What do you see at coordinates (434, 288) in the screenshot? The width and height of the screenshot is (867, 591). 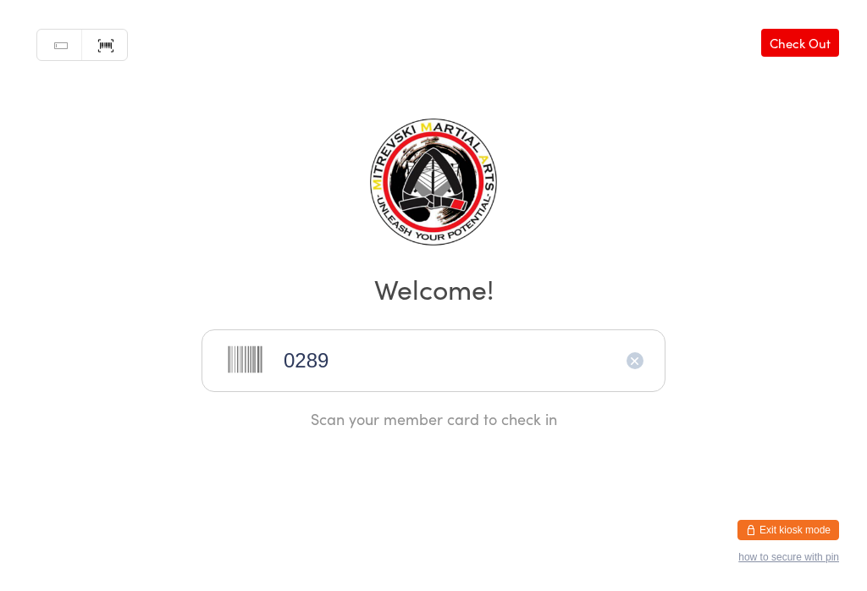 I see `h2: Welcome!` at bounding box center [434, 288].